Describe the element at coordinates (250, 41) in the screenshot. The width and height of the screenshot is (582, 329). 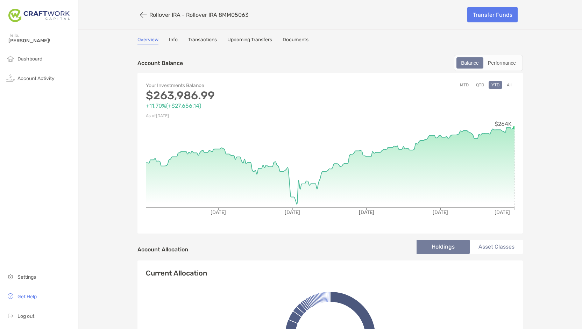
I see `a: Upcoming Transfers` at that location.